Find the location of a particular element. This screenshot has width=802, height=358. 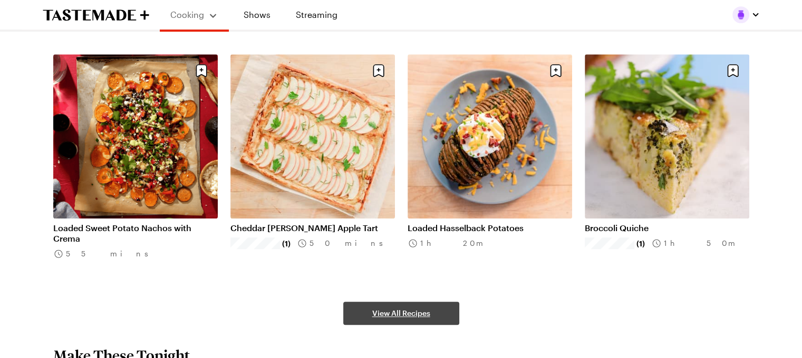

a: Broccoli Quiche is located at coordinates (667, 228).